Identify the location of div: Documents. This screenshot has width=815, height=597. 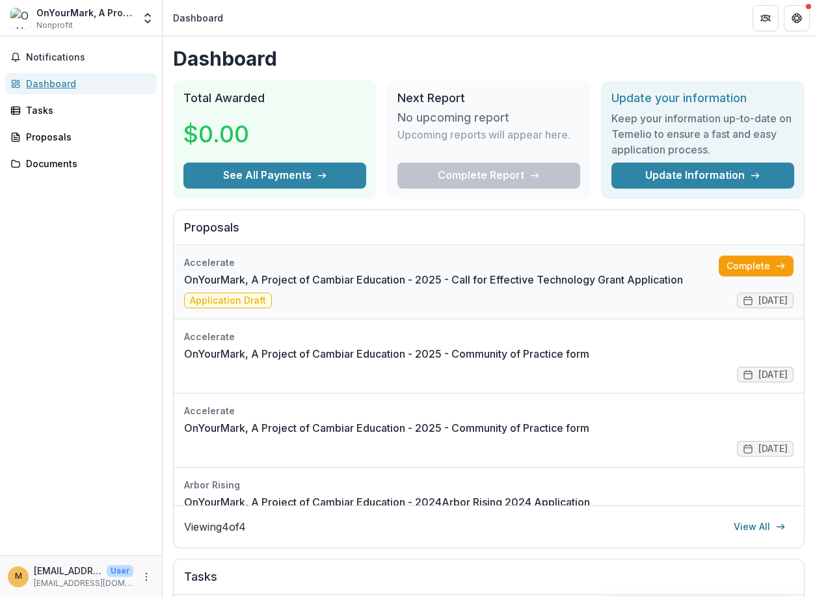
(86, 163).